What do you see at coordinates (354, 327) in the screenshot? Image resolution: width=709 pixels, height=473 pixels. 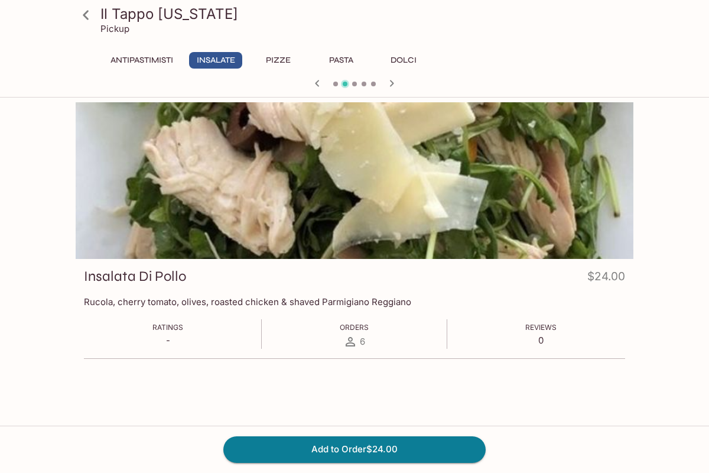 I see `span: Orders` at bounding box center [354, 327].